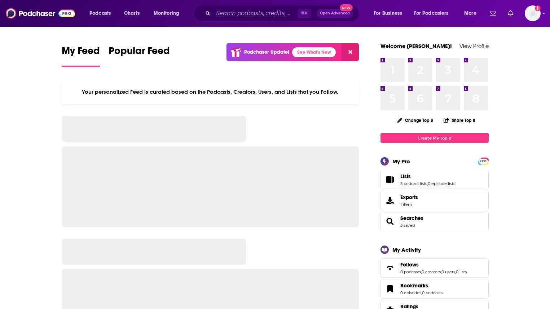  Describe the element at coordinates (474, 46) in the screenshot. I see `a: View Profile` at that location.